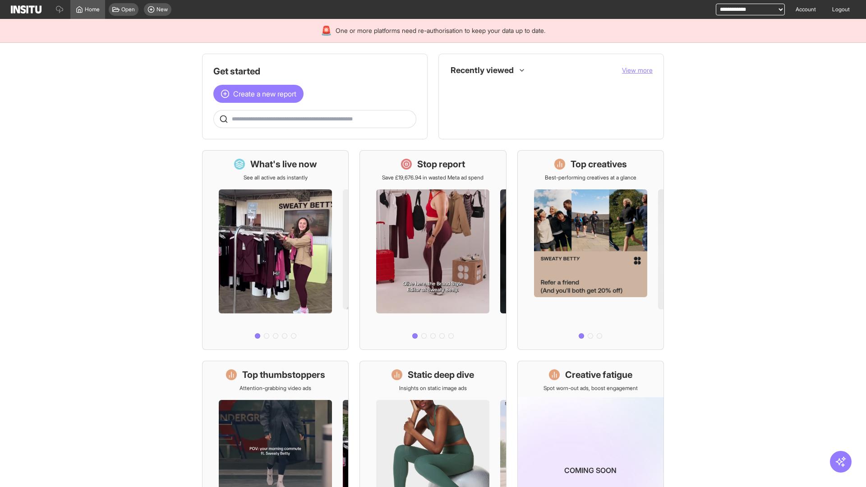  Describe the element at coordinates (441, 164) in the screenshot. I see `h1: Stop report` at that location.